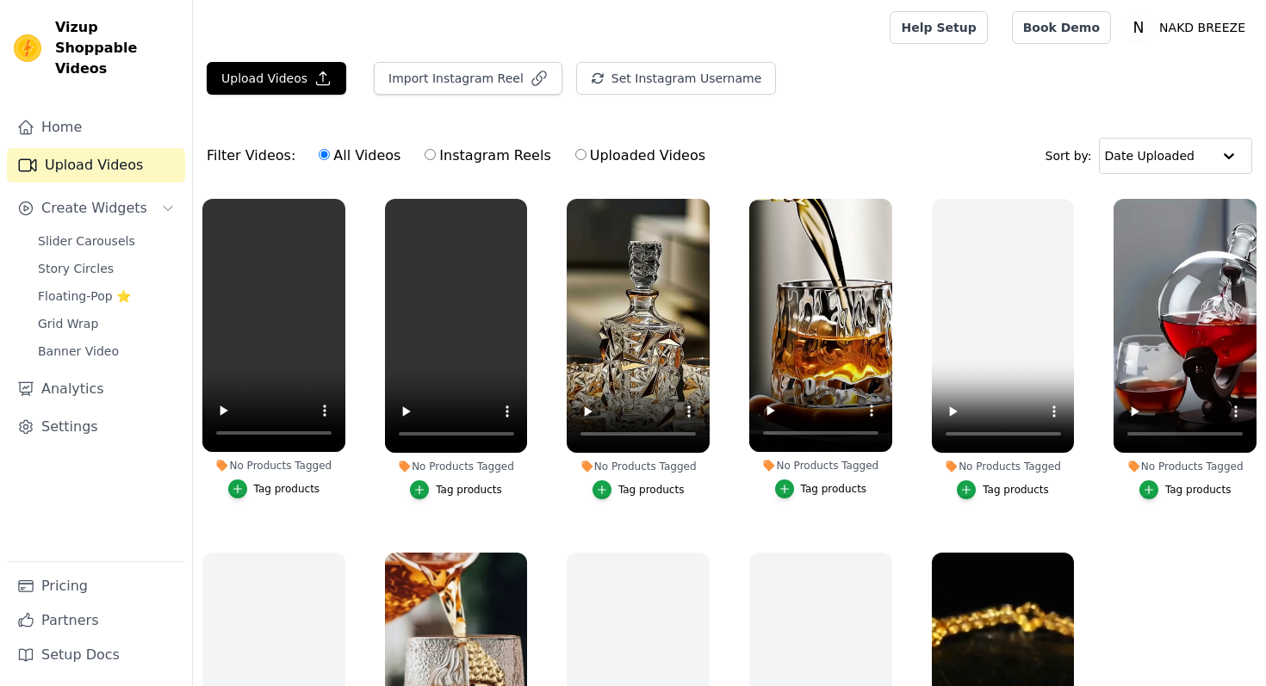 The height and width of the screenshot is (686, 1266). What do you see at coordinates (76, 269) in the screenshot?
I see `span: Story Circles` at bounding box center [76, 269].